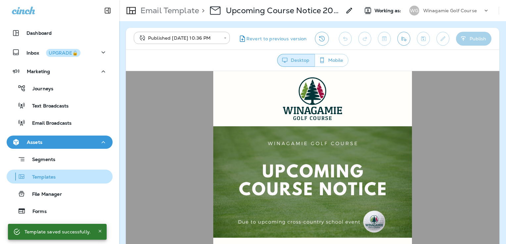 The height and width of the screenshot is (244, 506). Describe the element at coordinates (276, 39) in the screenshot. I see `span: Revert to previous version` at that location.